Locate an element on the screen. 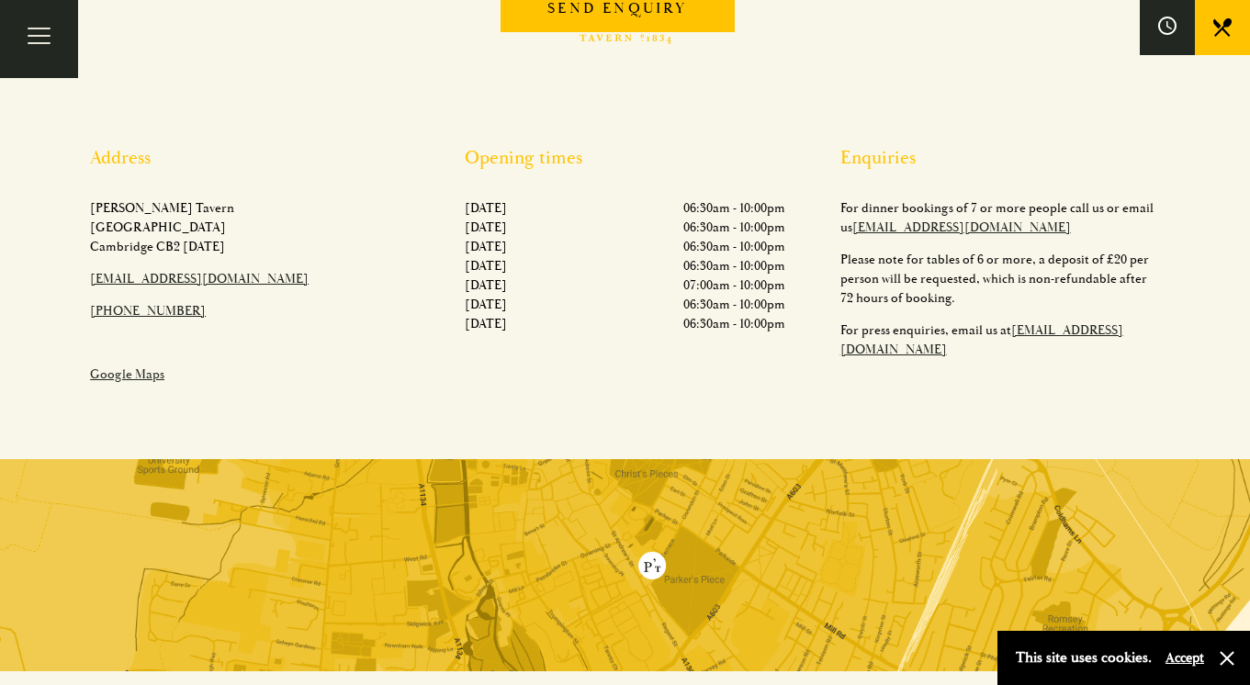 The image size is (1250, 685). h2: Enquiries is located at coordinates (1001, 158).